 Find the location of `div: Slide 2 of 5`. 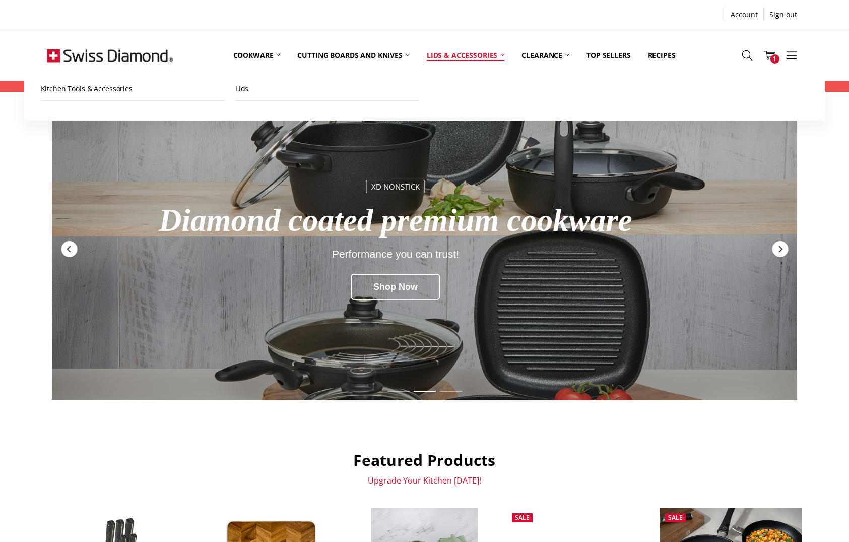

div: Slide 2 of 5 is located at coordinates (398, 391).